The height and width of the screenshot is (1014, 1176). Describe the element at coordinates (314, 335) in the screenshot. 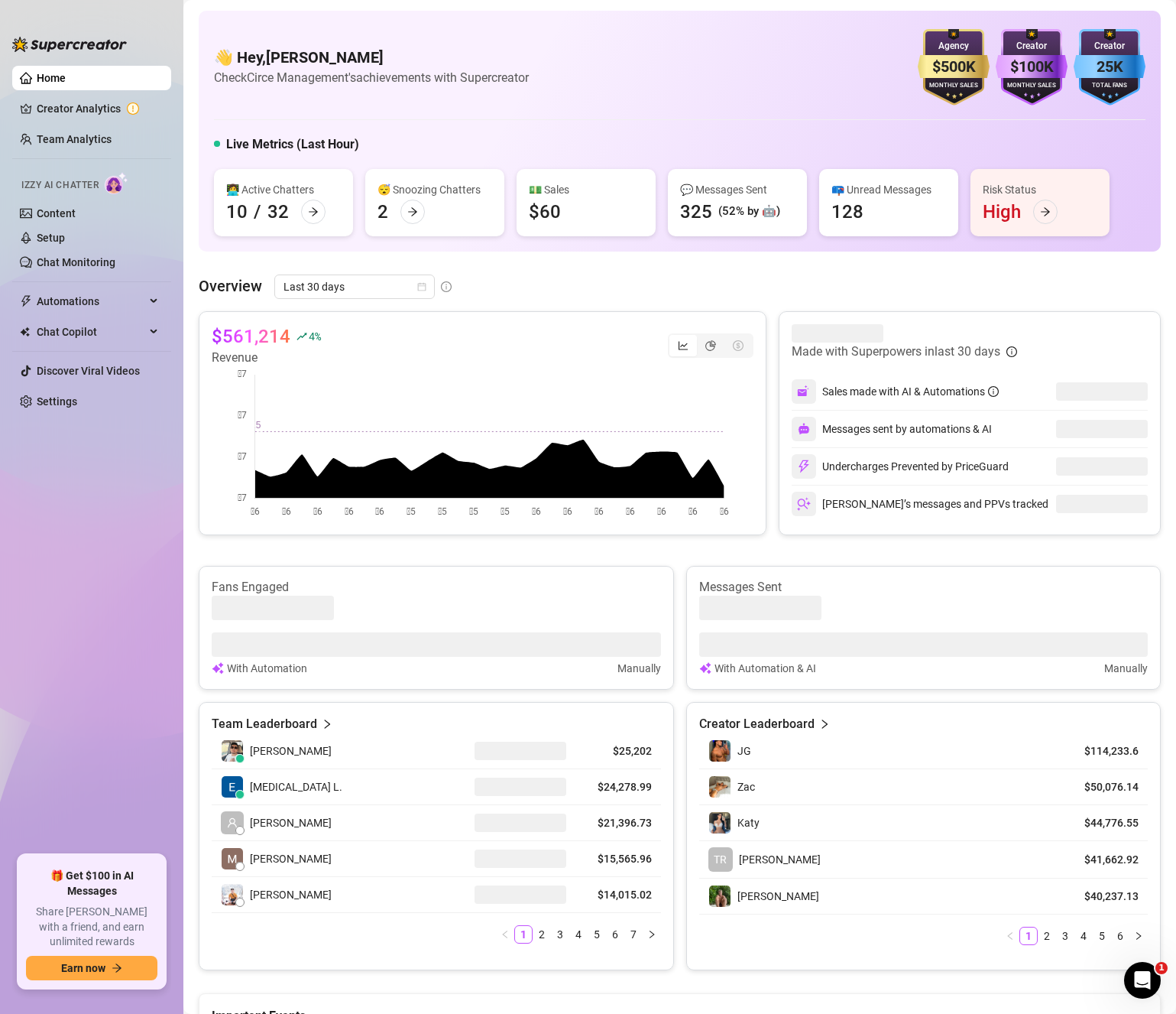

I see `span: 4 %` at that location.